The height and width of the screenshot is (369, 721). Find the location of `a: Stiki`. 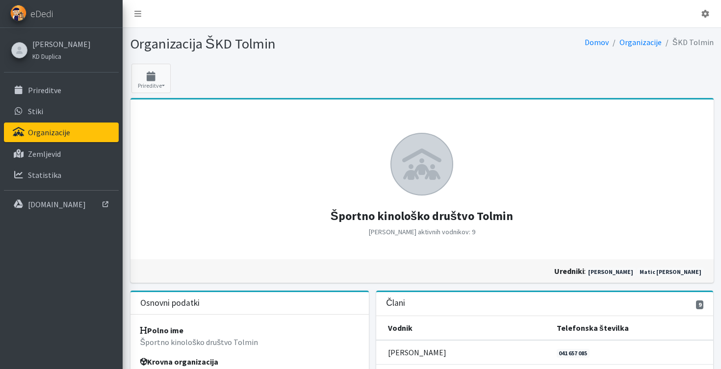

a: Stiki is located at coordinates (61, 111).